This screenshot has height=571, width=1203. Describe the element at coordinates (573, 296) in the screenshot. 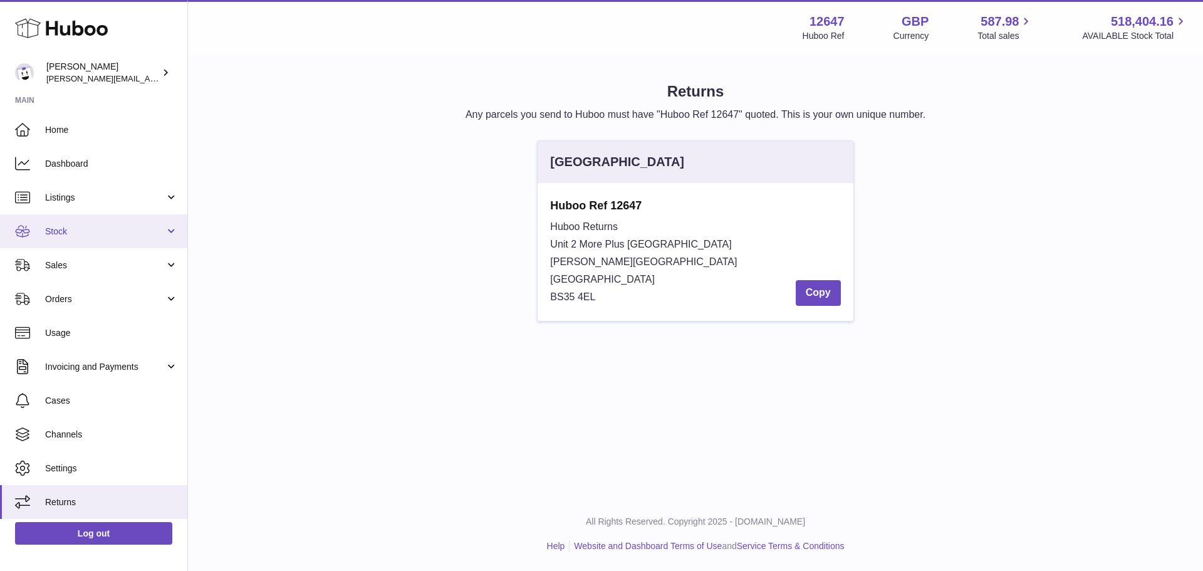

I see `span: BS35 4EL` at that location.